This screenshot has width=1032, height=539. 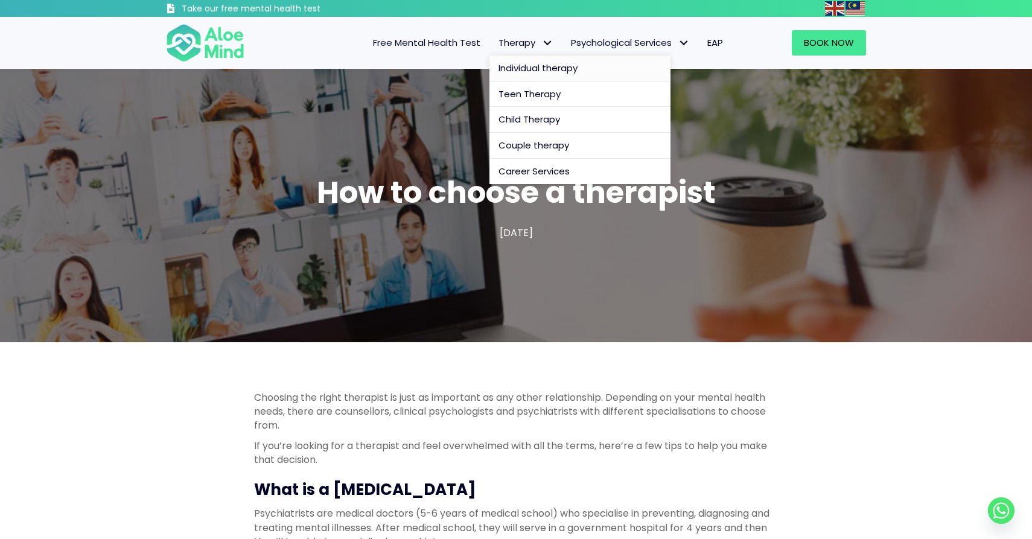 I want to click on a: Individual therapy, so click(x=580, y=68).